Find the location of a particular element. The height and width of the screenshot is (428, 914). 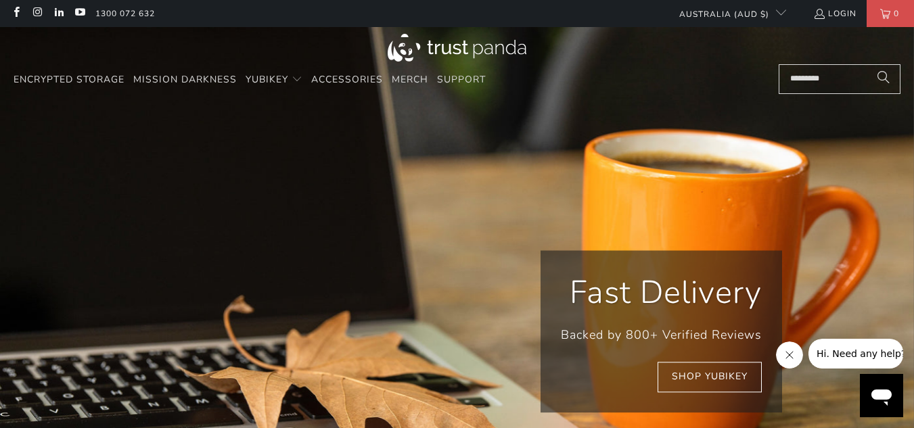

span: Merch is located at coordinates (410, 79).